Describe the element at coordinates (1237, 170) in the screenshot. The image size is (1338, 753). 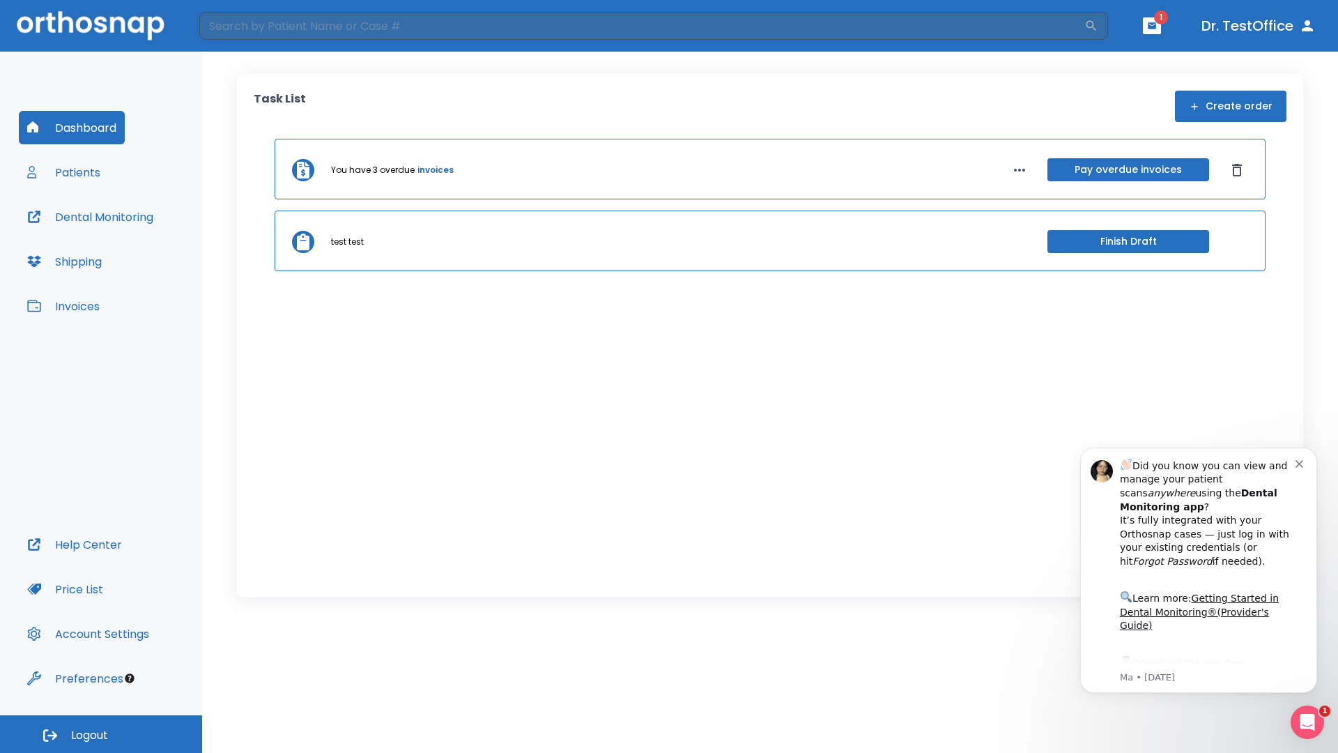
I see `button: Dismiss` at that location.